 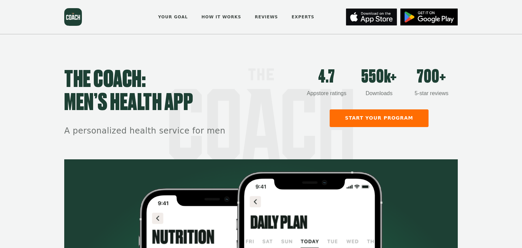 What do you see at coordinates (379, 118) in the screenshot?
I see `a: Start your program` at bounding box center [379, 118].